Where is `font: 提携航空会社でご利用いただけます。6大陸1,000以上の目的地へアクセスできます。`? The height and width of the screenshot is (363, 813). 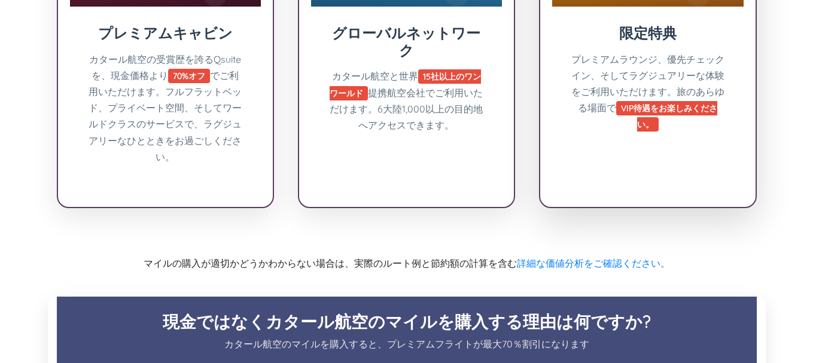 font: 提携航空会社でご利用いただけます。6大陸1,000以上の目的地へアクセスできます。 is located at coordinates (406, 109).